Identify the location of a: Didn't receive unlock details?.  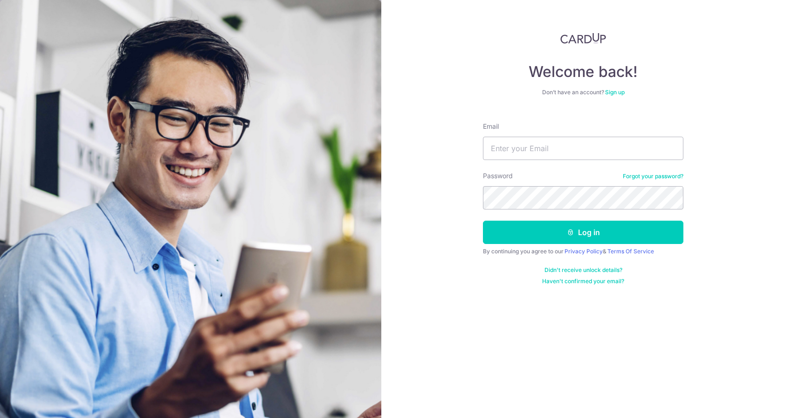
(583, 270).